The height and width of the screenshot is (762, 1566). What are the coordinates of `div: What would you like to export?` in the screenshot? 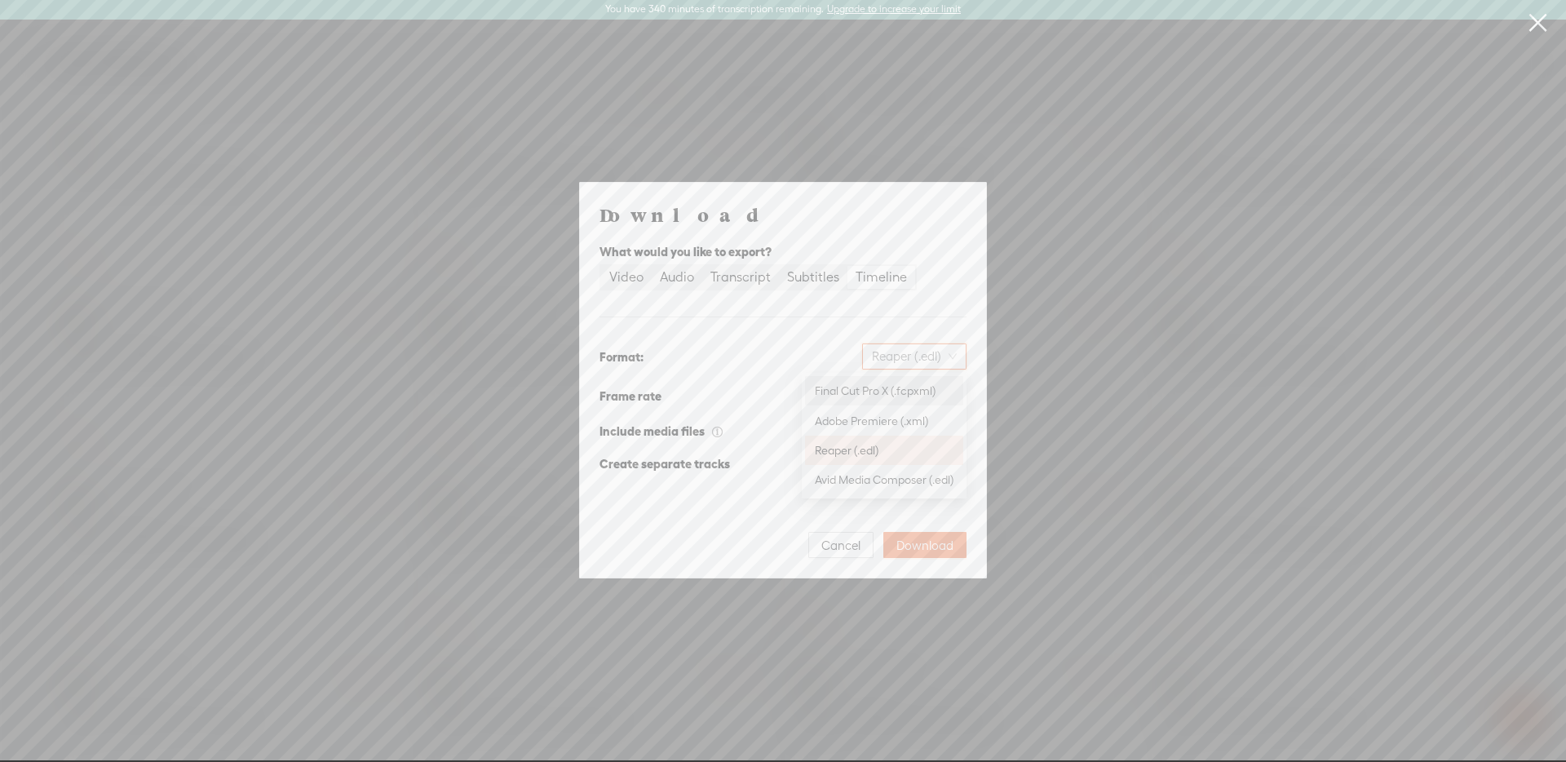 It's located at (783, 252).